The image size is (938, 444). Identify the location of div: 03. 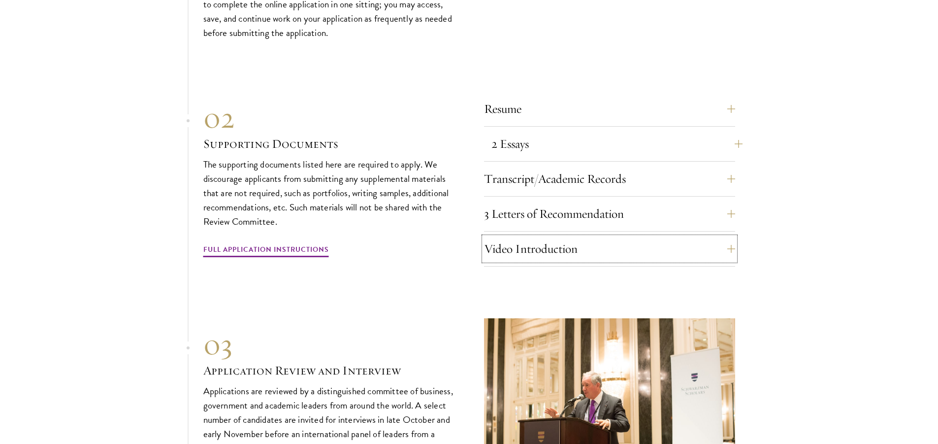
(329, 344).